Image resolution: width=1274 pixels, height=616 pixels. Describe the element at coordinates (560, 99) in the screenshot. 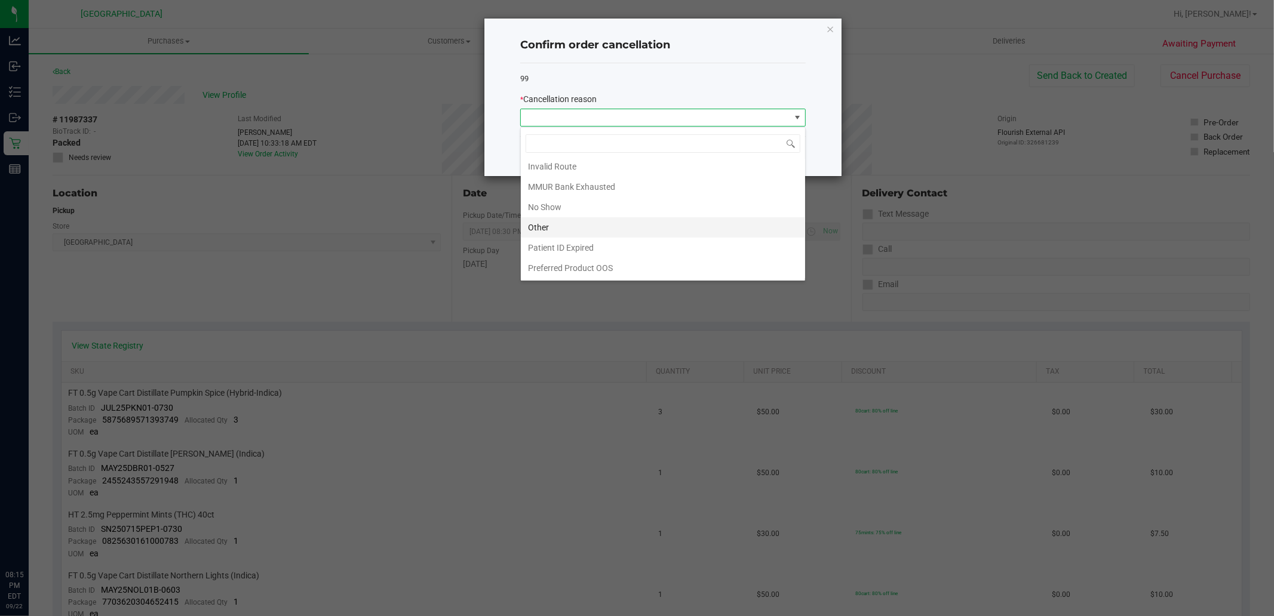

I see `span: Cancellation reason` at that location.